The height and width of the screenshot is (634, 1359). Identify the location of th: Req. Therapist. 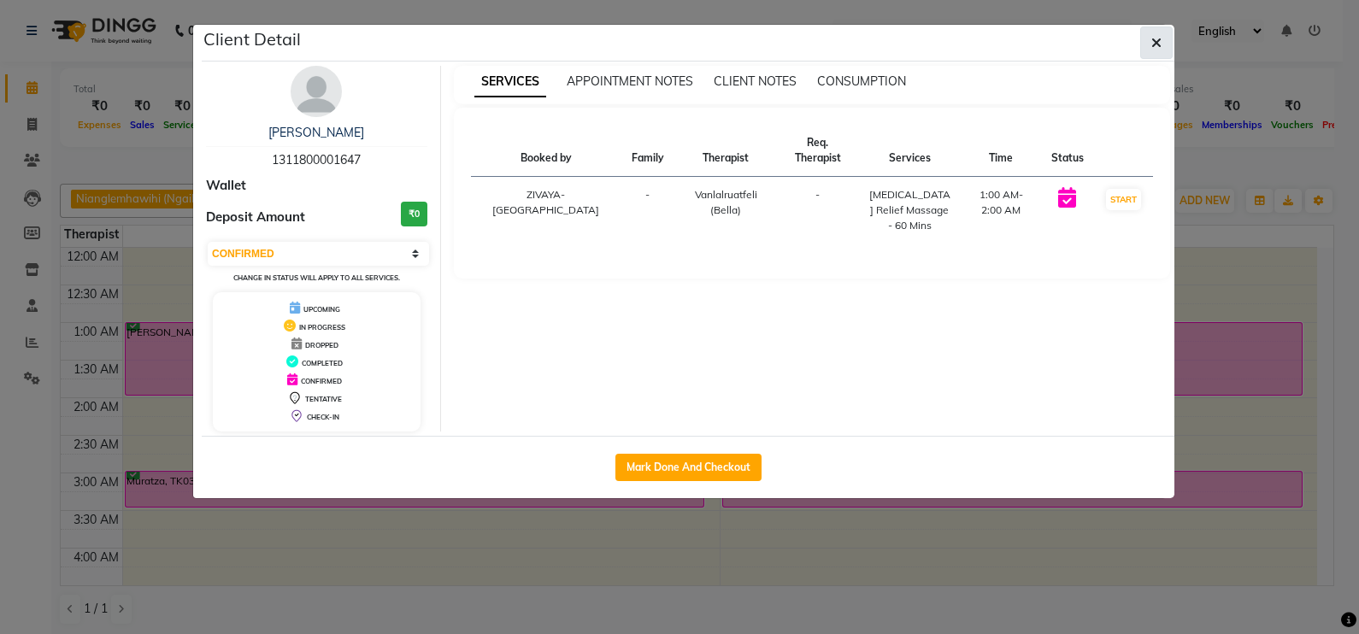
(817, 150).